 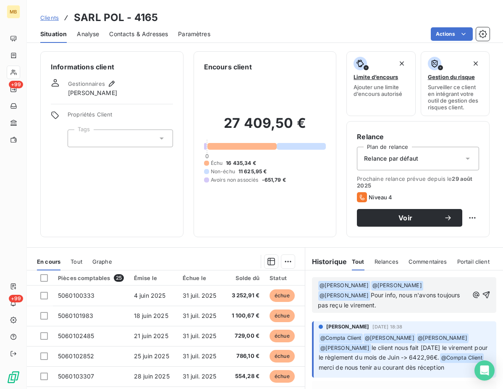 What do you see at coordinates (102, 261) in the screenshot?
I see `span: Graphe` at bounding box center [102, 261].